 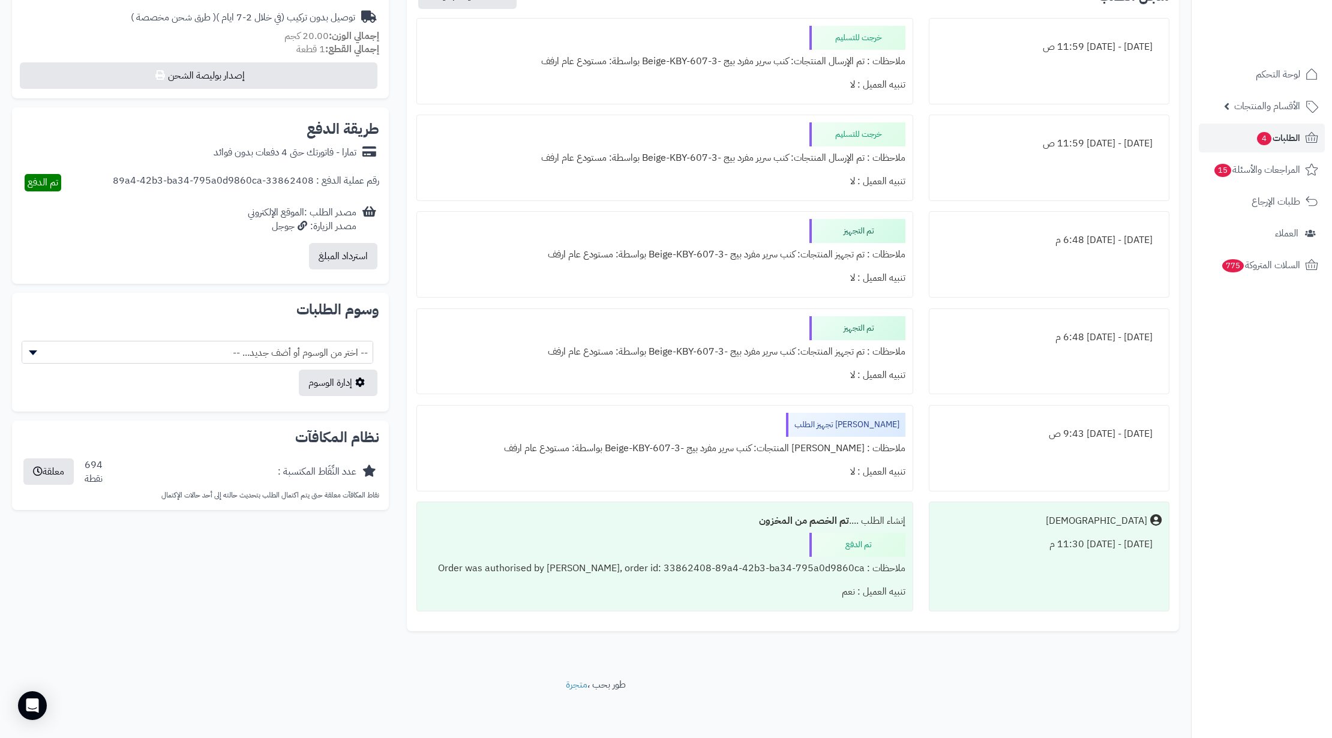 What do you see at coordinates (200, 437) in the screenshot?
I see `h2: نظام المكافآت` at bounding box center [200, 437].